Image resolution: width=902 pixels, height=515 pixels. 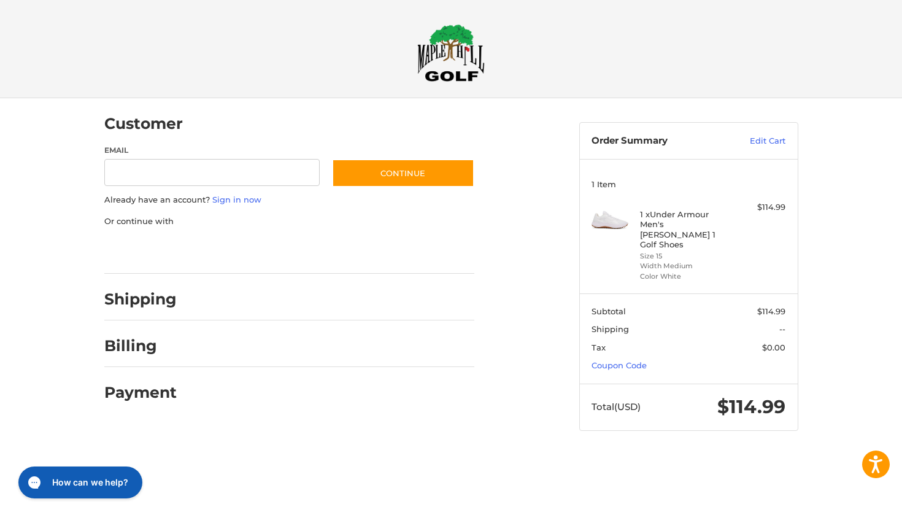 I want to click on a: Edit Cart, so click(x=755, y=141).